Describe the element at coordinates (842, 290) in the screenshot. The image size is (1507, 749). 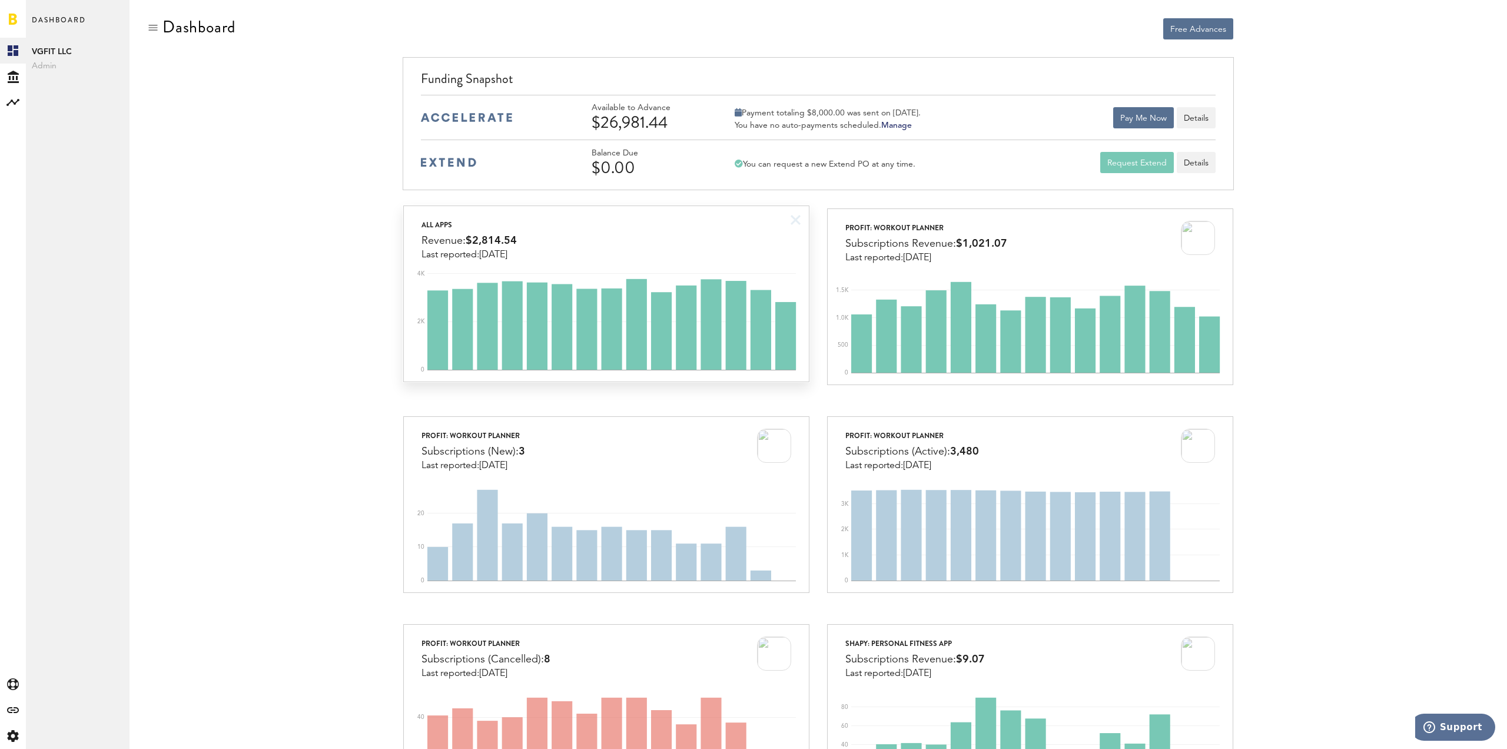
I see `text: 1.5K` at that location.